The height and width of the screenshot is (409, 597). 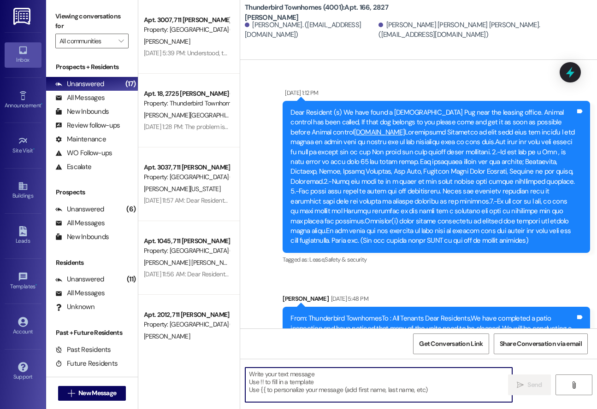 What do you see at coordinates (317, 260) in the screenshot?
I see `span: Lease ,` at bounding box center [317, 260].